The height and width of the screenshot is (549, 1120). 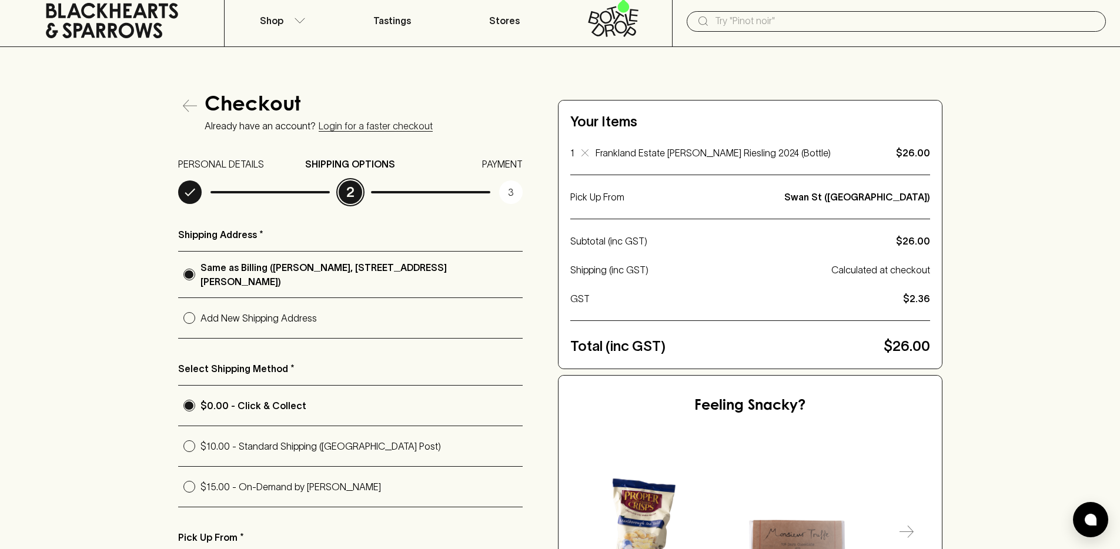 What do you see at coordinates (511, 192) in the screenshot?
I see `p: 3` at bounding box center [511, 192].